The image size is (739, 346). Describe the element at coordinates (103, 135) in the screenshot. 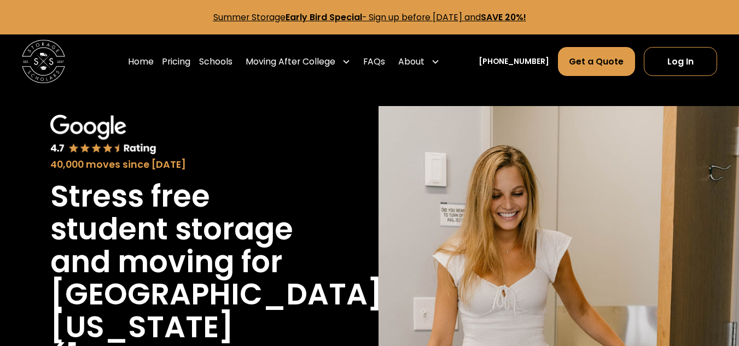

I see `img: Google 4.7 star rating` at that location.